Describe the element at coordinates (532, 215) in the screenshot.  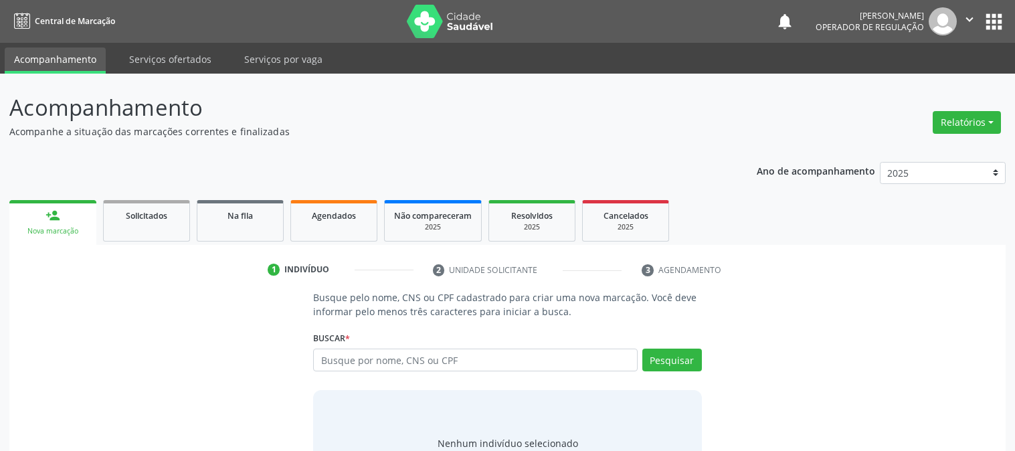
I see `span: Resolvidos` at that location.